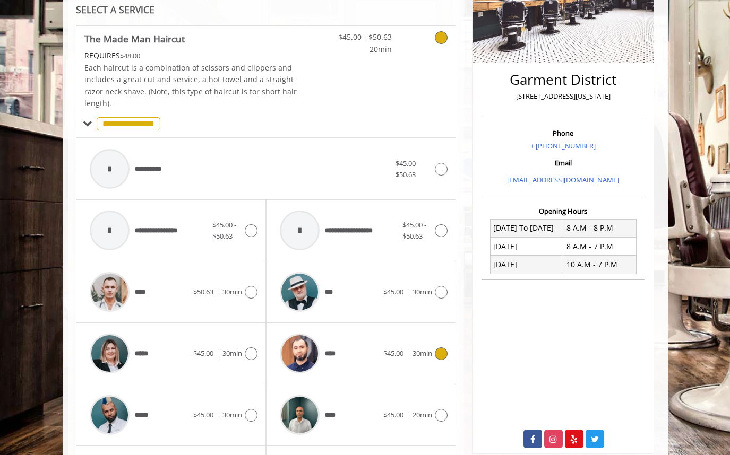  I want to click on span: This service needs some Advance to be paid before we block your appointment, so click(102, 55).